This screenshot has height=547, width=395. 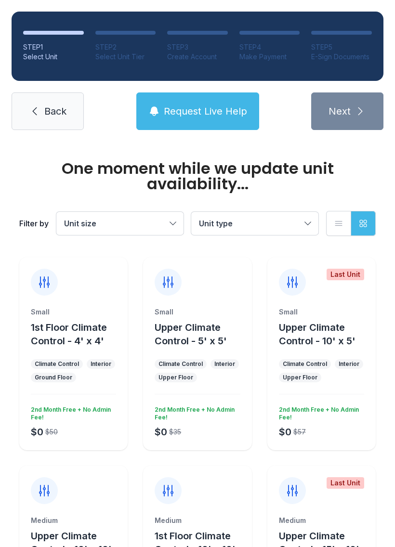 What do you see at coordinates (55, 111) in the screenshot?
I see `span: Back` at bounding box center [55, 111].